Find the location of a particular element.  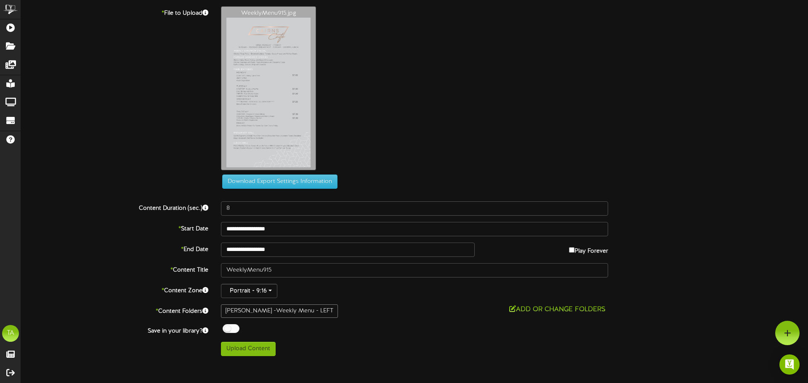

label: Content Title is located at coordinates (114, 269).